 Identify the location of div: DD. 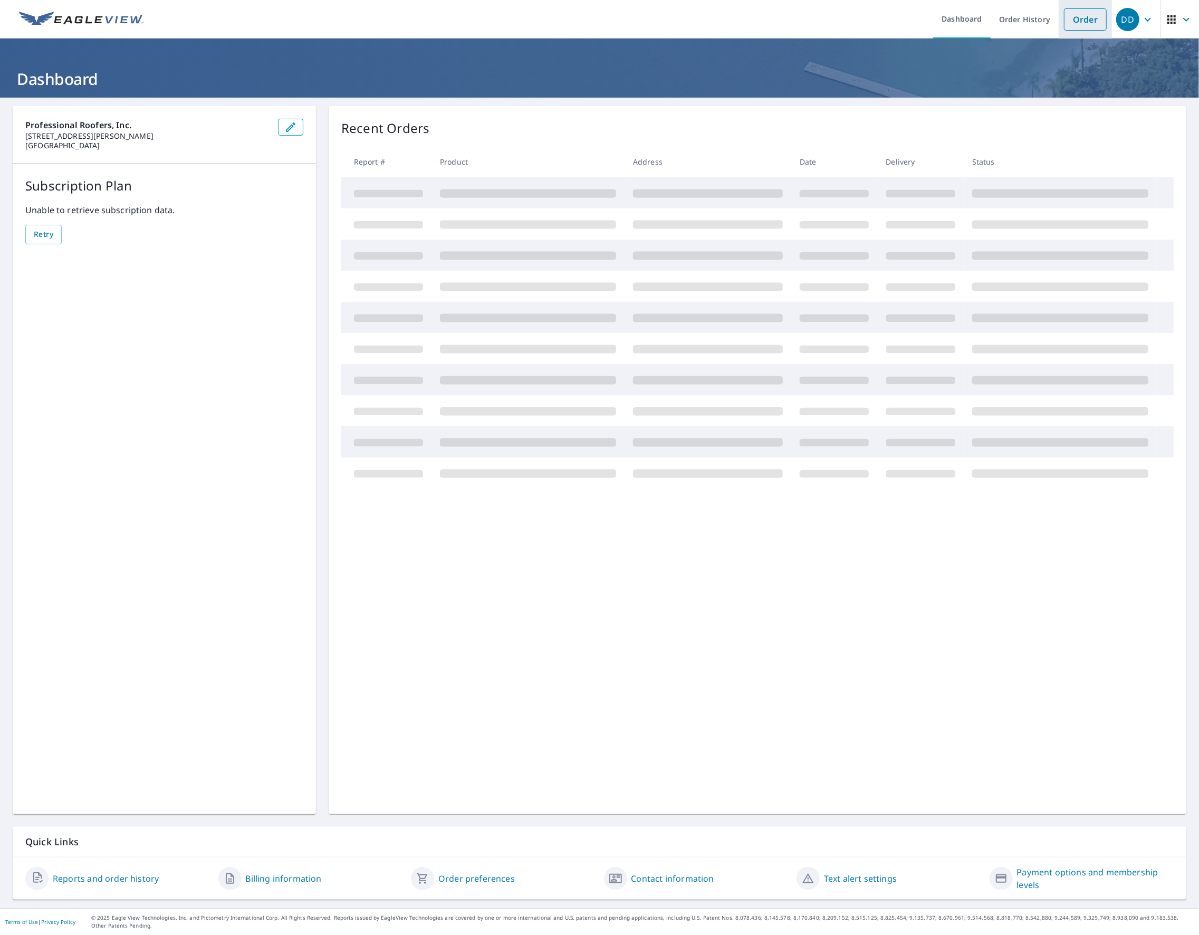
(1128, 20).